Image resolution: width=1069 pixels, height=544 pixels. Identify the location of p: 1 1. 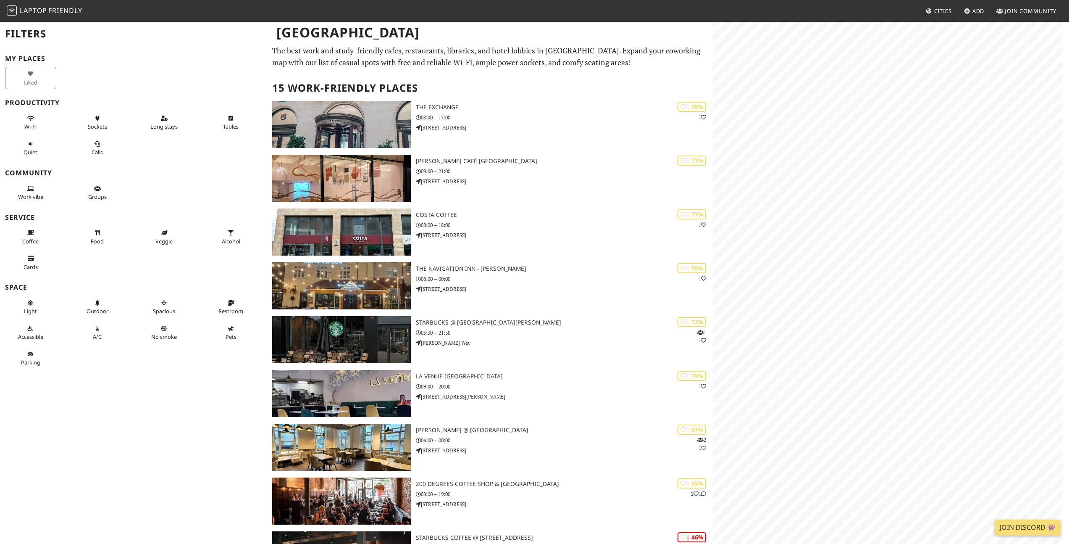
(701, 336).